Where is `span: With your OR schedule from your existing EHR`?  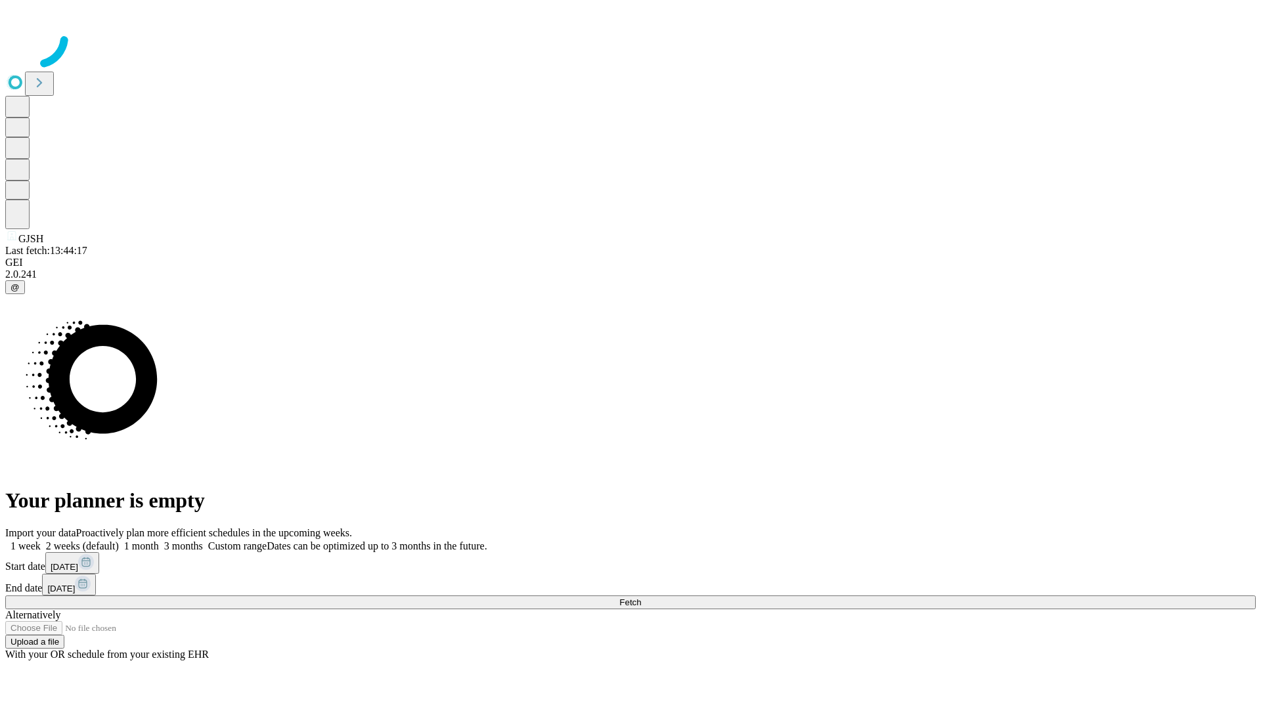 span: With your OR schedule from your existing EHR is located at coordinates (107, 654).